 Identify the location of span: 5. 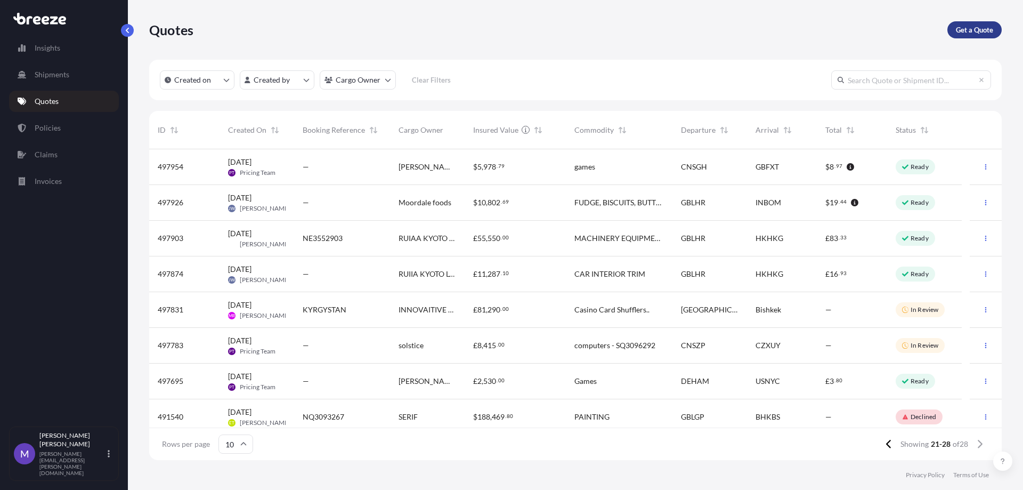
(480, 167).